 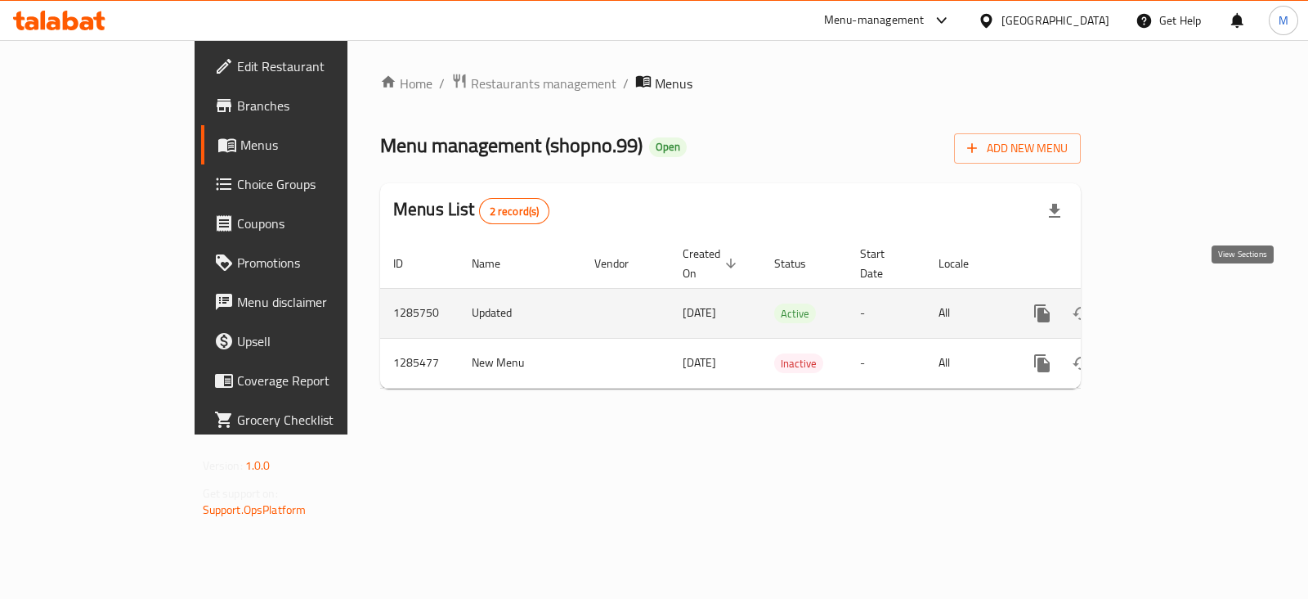 What do you see at coordinates (514, 211) in the screenshot?
I see `div: Total records count` at bounding box center [514, 211].